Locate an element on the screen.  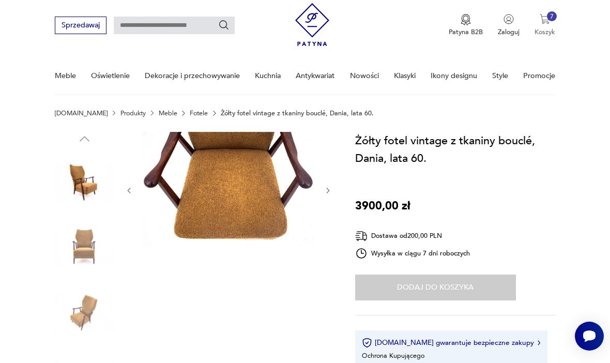
a: Produkty is located at coordinates (133, 113).